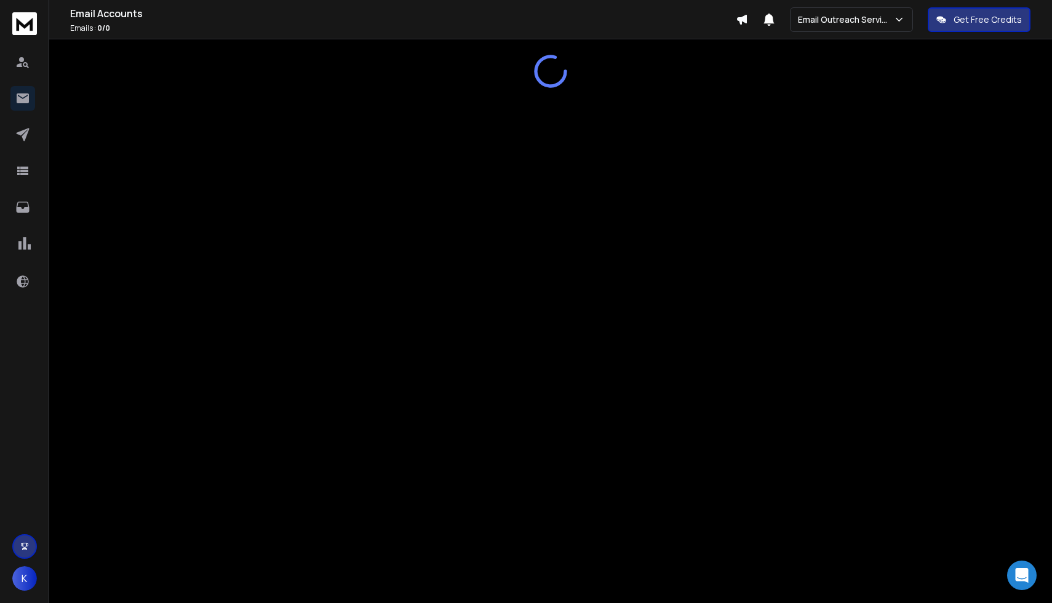  Describe the element at coordinates (1022, 576) in the screenshot. I see `div: Open Intercom Messenger` at that location.